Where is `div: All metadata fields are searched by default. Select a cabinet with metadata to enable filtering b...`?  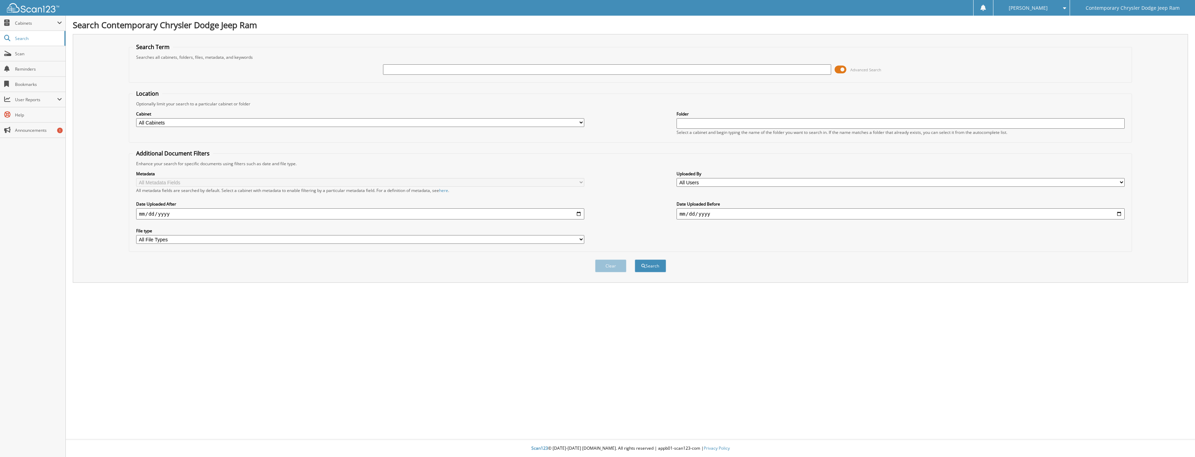
div: All metadata fields are searched by default. Select a cabinet with metadata to enable filtering b... is located at coordinates (360, 190).